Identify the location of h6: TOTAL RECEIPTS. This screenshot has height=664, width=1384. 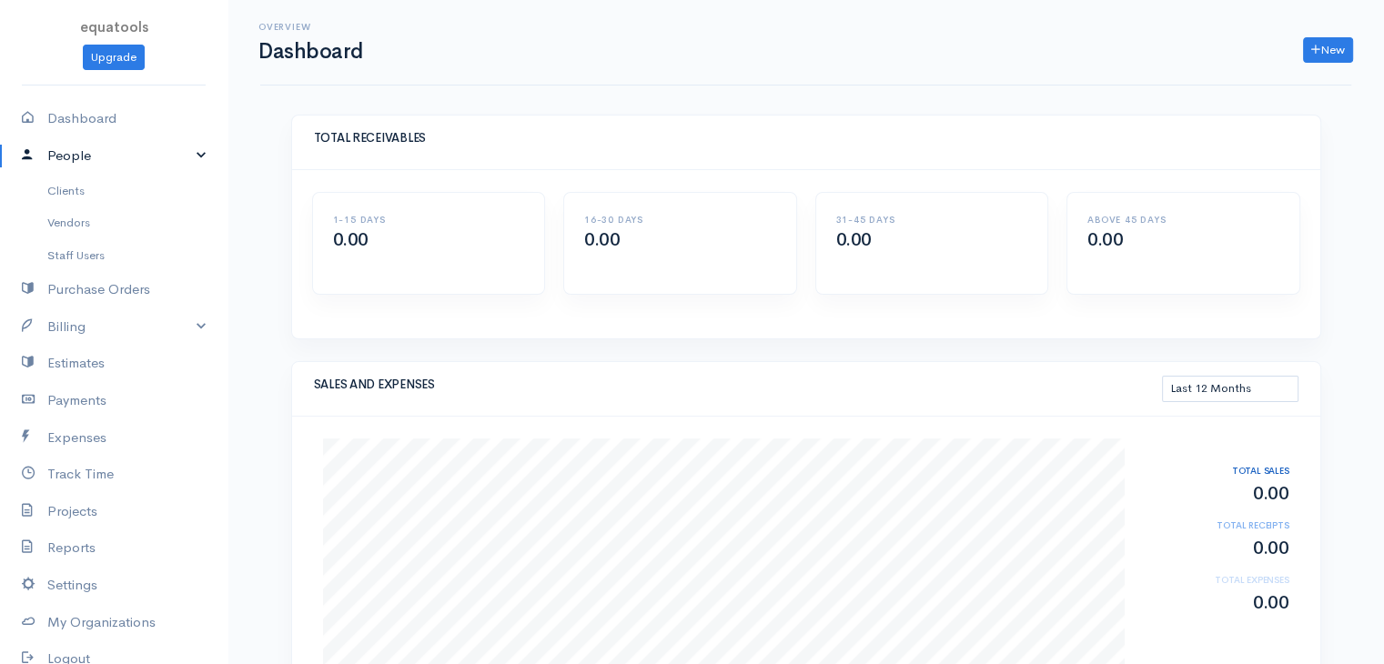
(1216, 525).